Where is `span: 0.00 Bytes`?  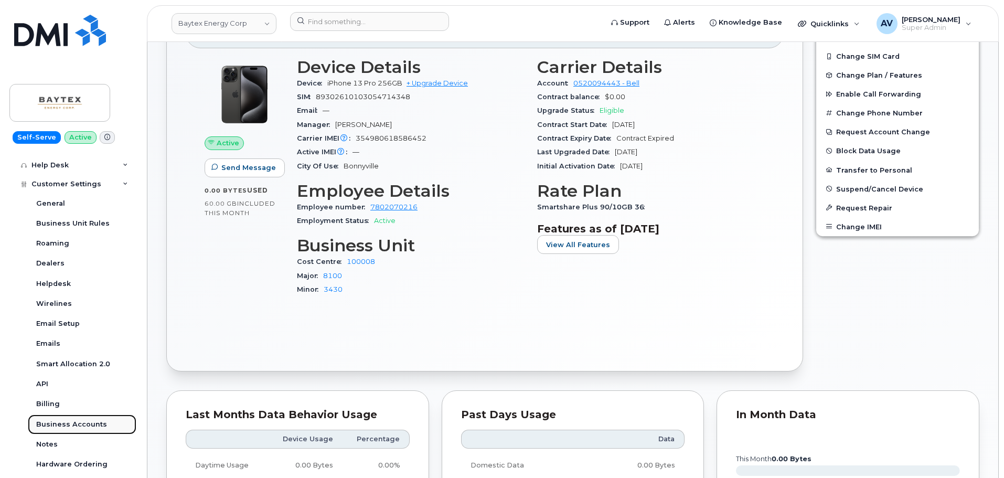 span: 0.00 Bytes is located at coordinates (226, 191).